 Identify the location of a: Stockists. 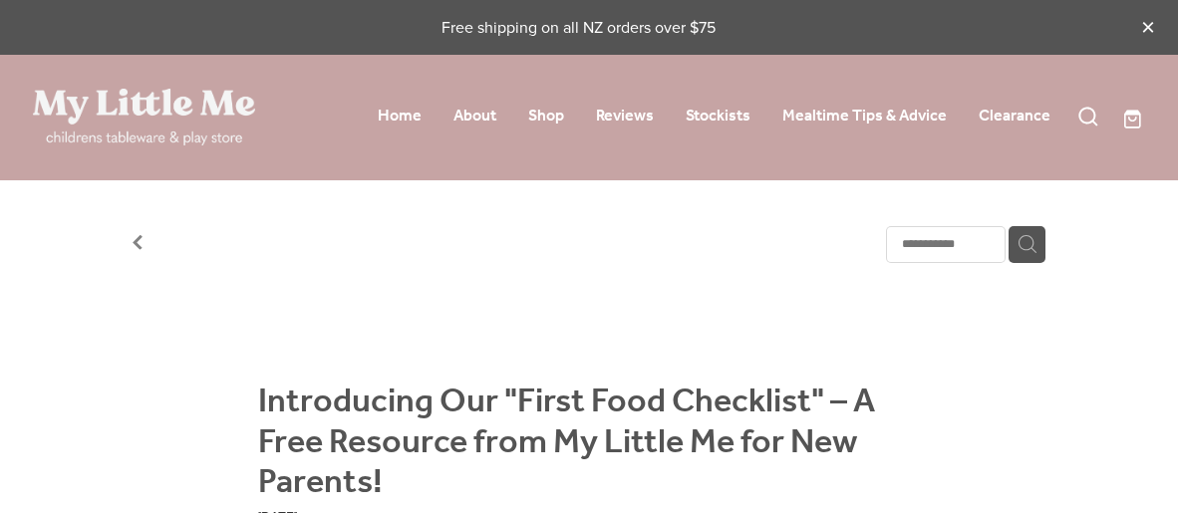
(718, 116).